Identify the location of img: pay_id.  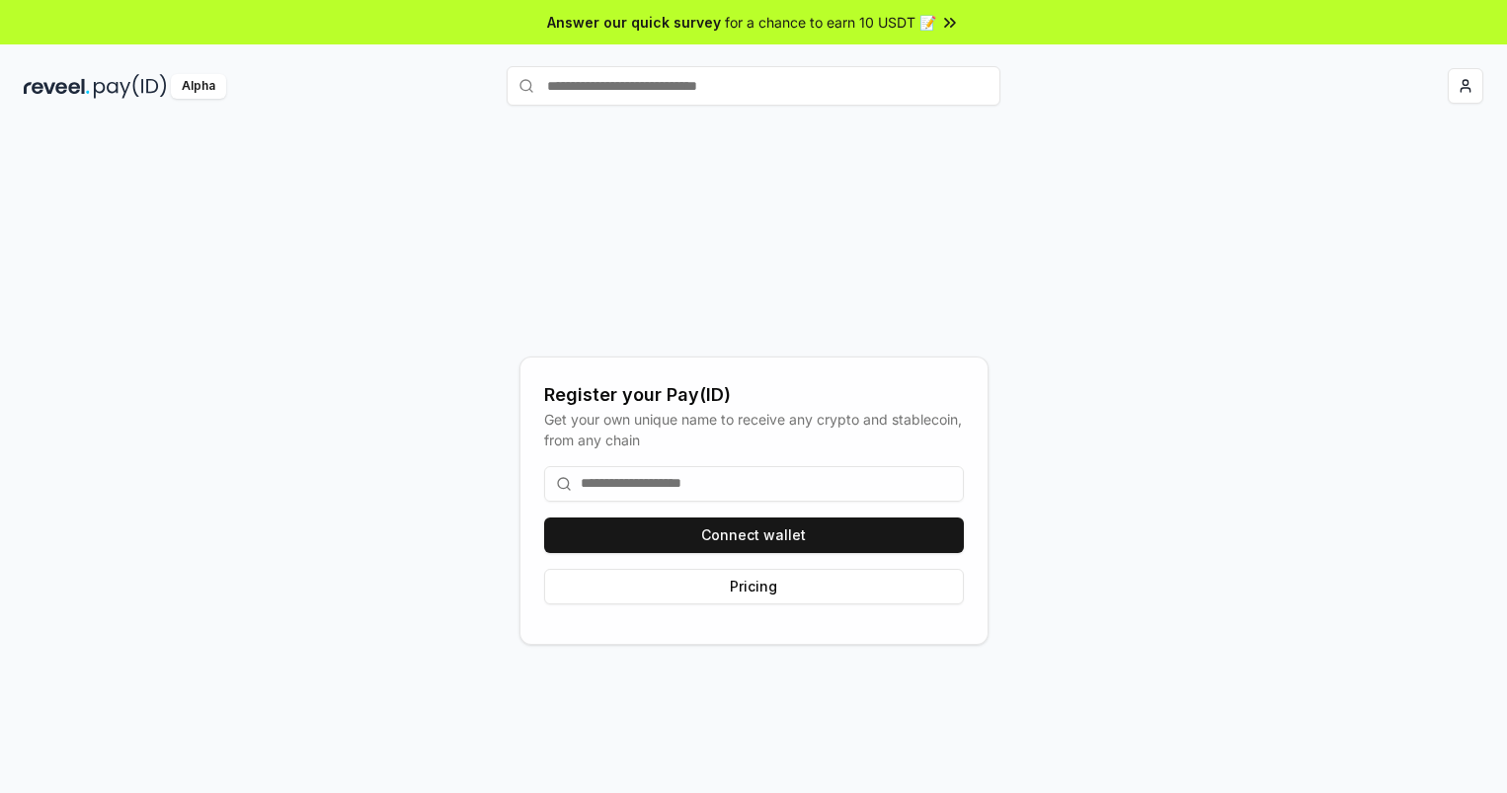
(130, 86).